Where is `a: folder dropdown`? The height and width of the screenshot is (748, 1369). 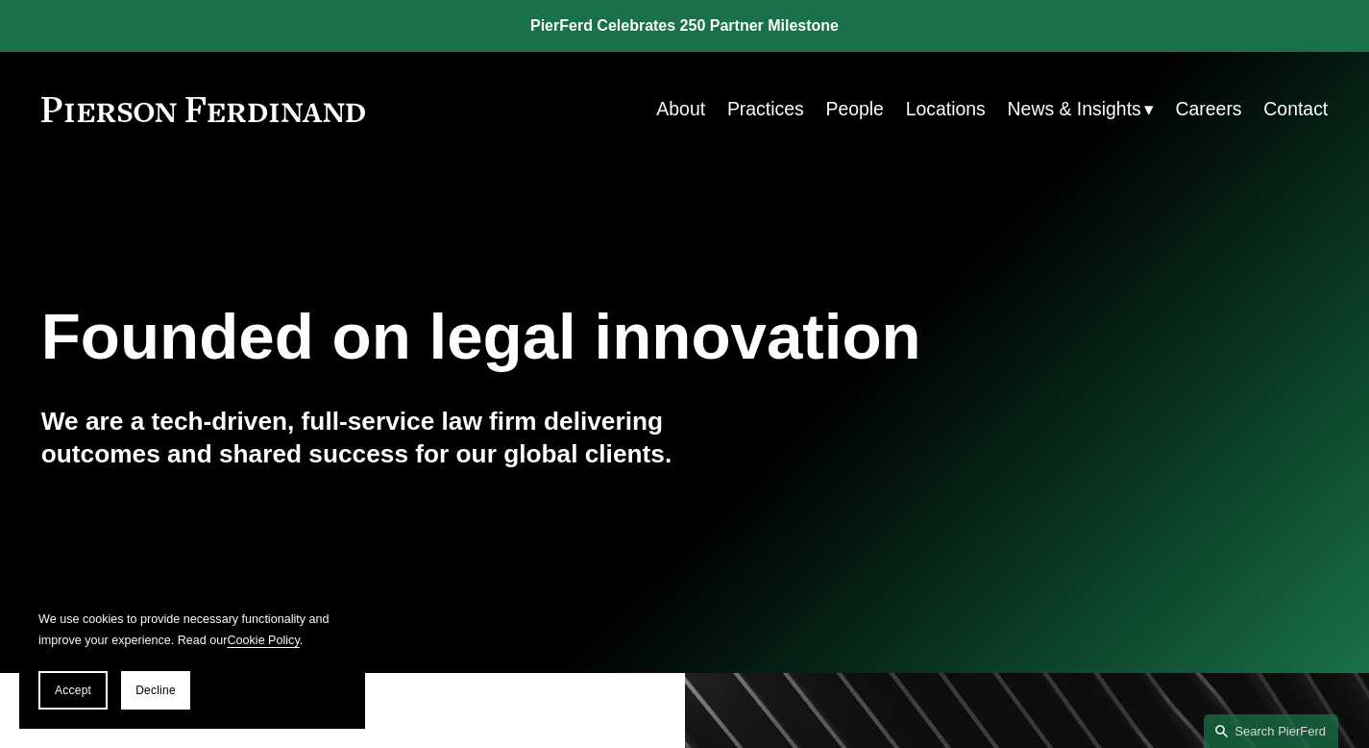 a: folder dropdown is located at coordinates (1081, 109).